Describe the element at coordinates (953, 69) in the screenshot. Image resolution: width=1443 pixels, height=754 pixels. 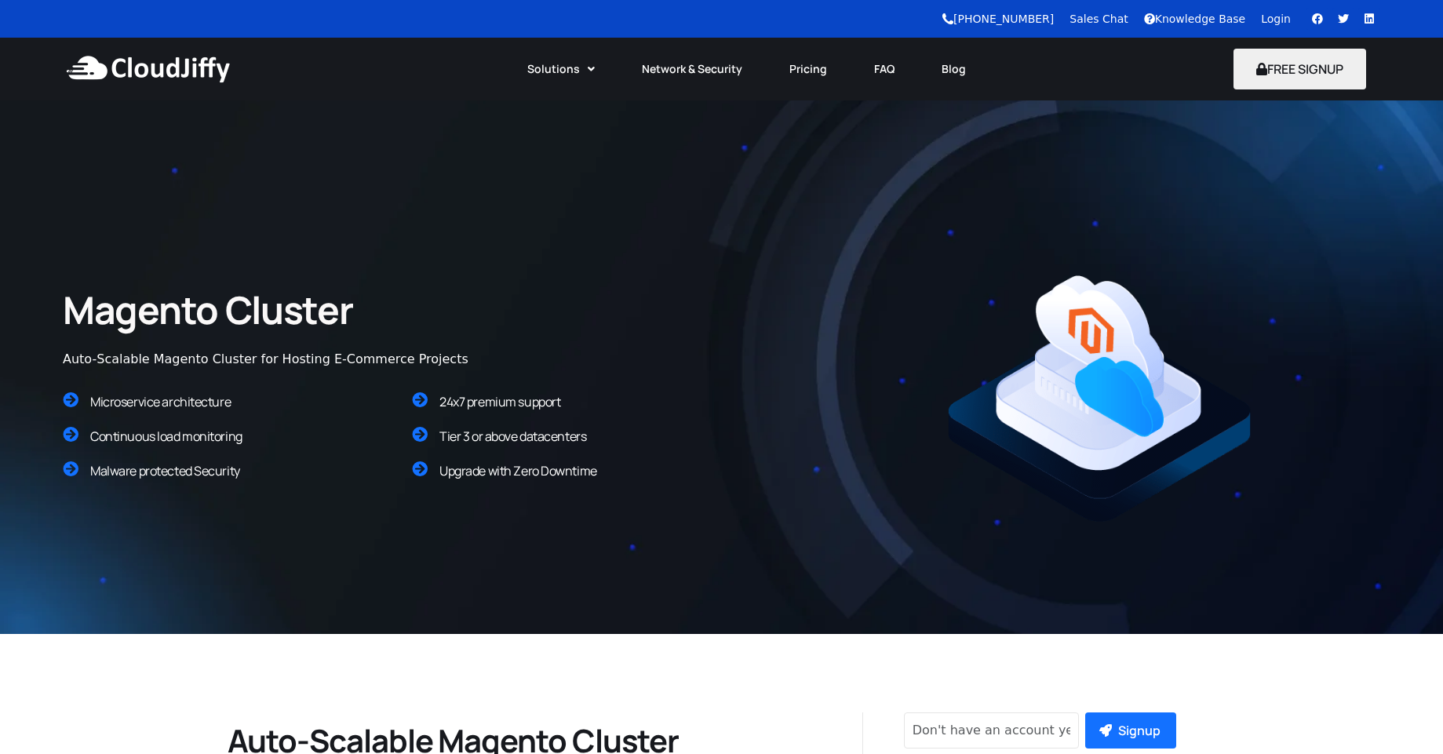
I see `a: Blog` at that location.